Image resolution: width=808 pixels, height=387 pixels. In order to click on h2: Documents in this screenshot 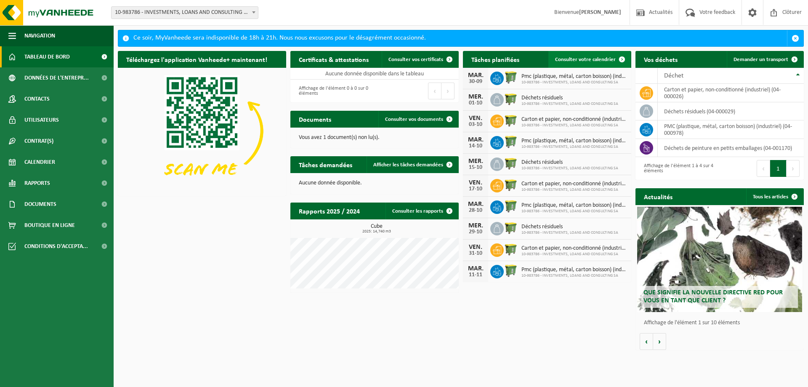, I will do `click(315, 119)`.